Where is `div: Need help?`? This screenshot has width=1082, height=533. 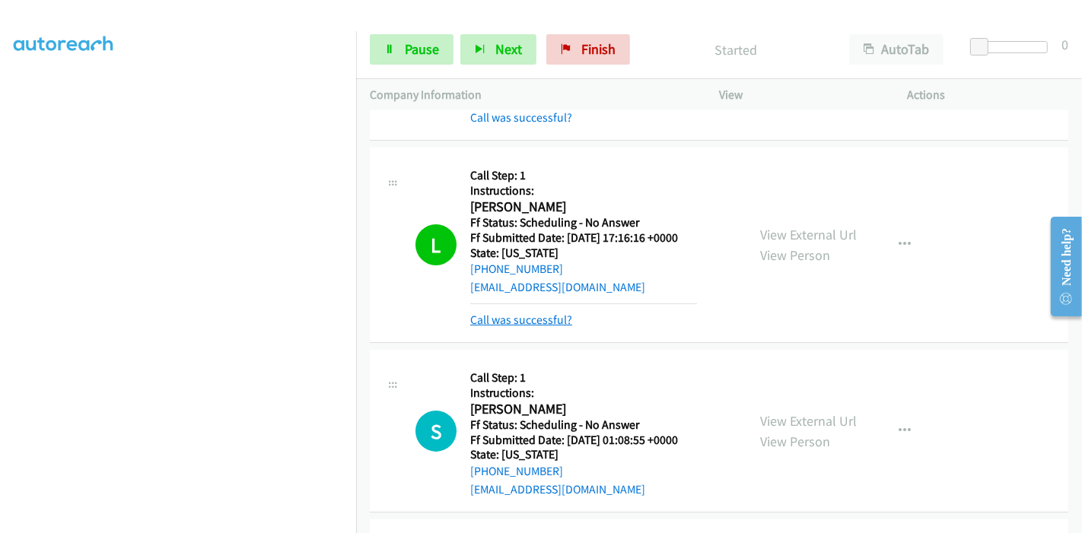
div: Need help? is located at coordinates (27, 51).